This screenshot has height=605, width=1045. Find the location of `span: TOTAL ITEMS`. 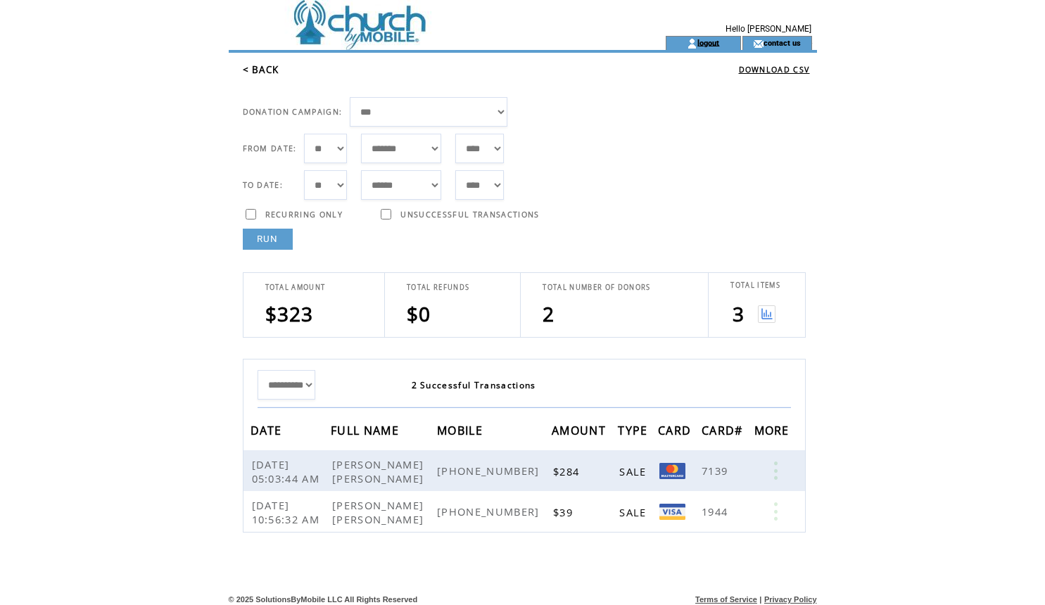

span: TOTAL ITEMS is located at coordinates (755, 285).